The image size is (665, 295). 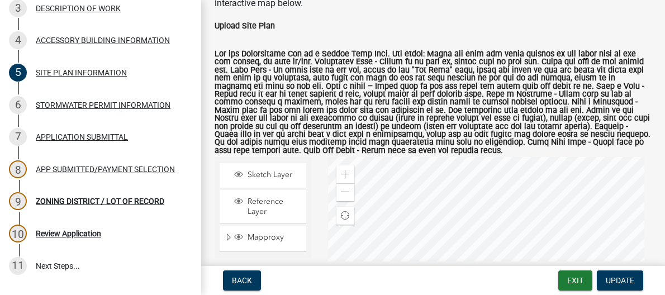 What do you see at coordinates (105, 169) in the screenshot?
I see `div: APP SUBMITTED/PAYMENT SELECTION` at bounding box center [105, 169].